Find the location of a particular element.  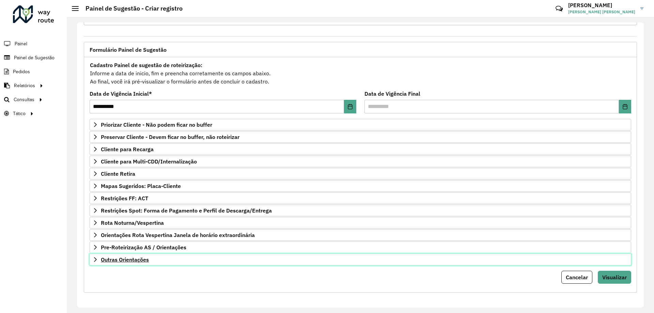

button: Cancelar is located at coordinates (576, 277).